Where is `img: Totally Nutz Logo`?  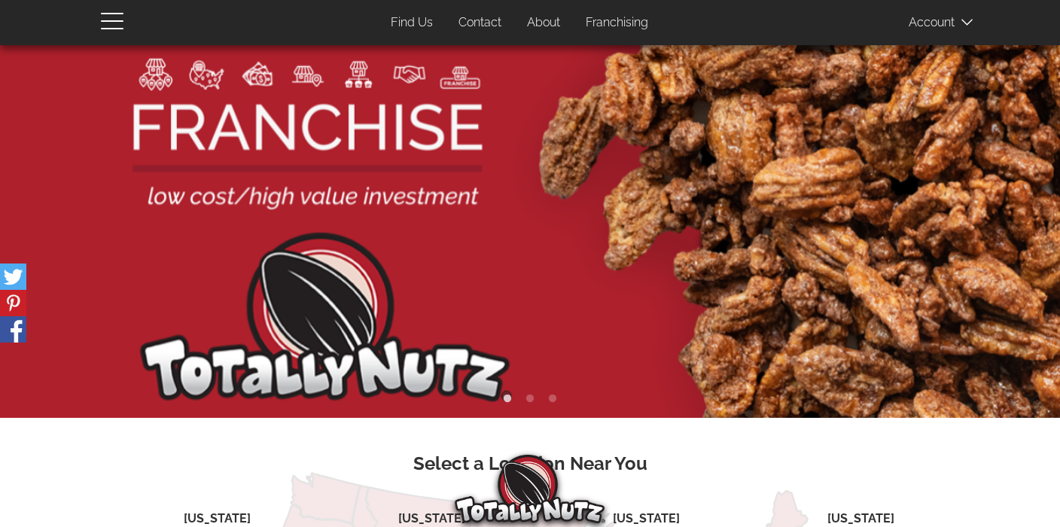 img: Totally Nutz Logo is located at coordinates (530, 488).